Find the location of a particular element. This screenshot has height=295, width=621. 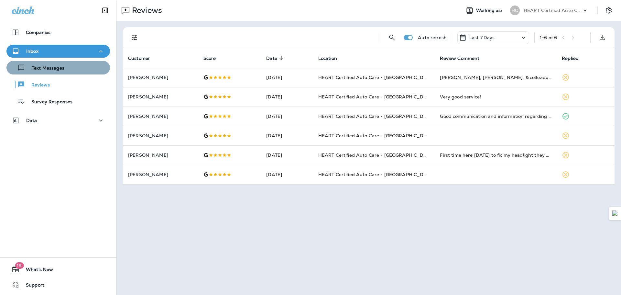

p: Last 7 Days is located at coordinates (482, 38).